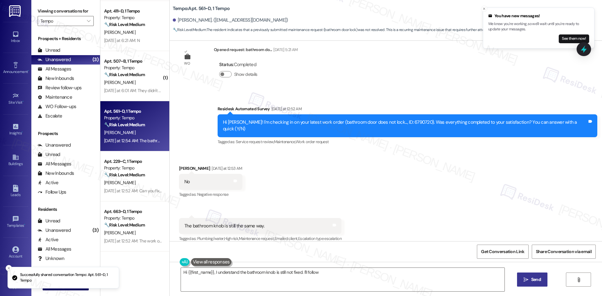 This screenshot has height=296, width=602. Describe the element at coordinates (51, 259) in the screenshot. I see `div: Unknown` at that location.